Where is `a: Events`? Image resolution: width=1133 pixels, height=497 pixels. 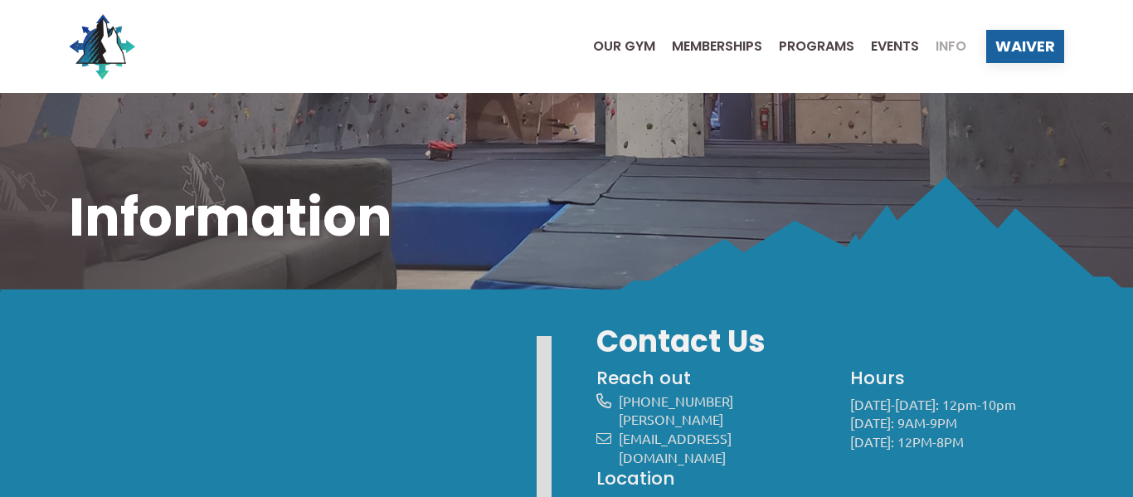
a: Events is located at coordinates (886, 46).